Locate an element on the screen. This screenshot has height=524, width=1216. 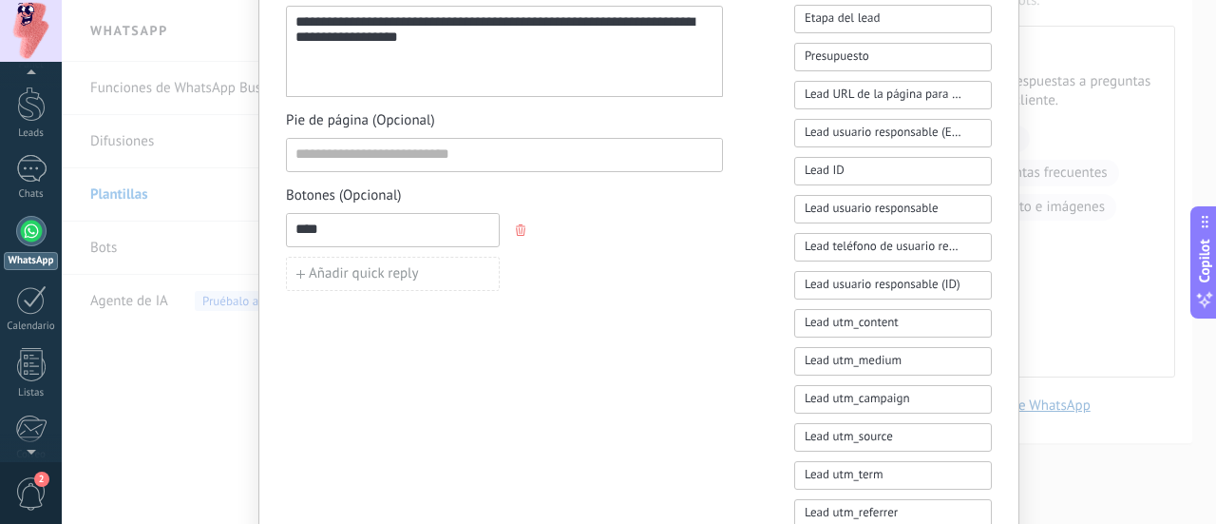
span: Lead usuario responsable is located at coordinates (871, 208).